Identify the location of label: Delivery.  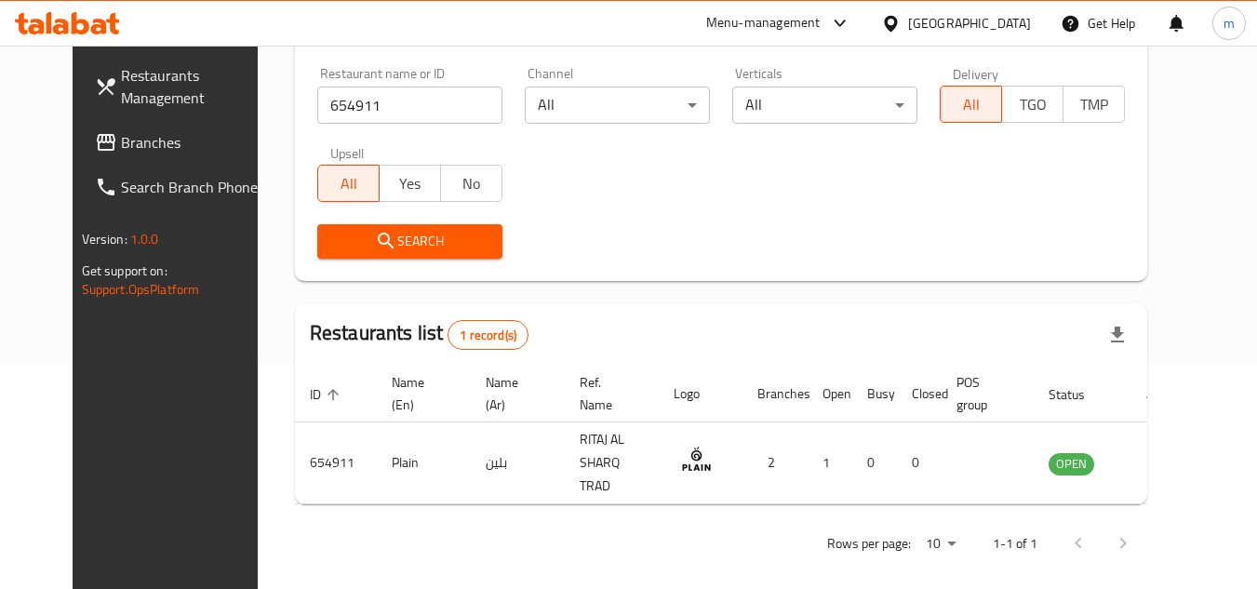
(976, 73).